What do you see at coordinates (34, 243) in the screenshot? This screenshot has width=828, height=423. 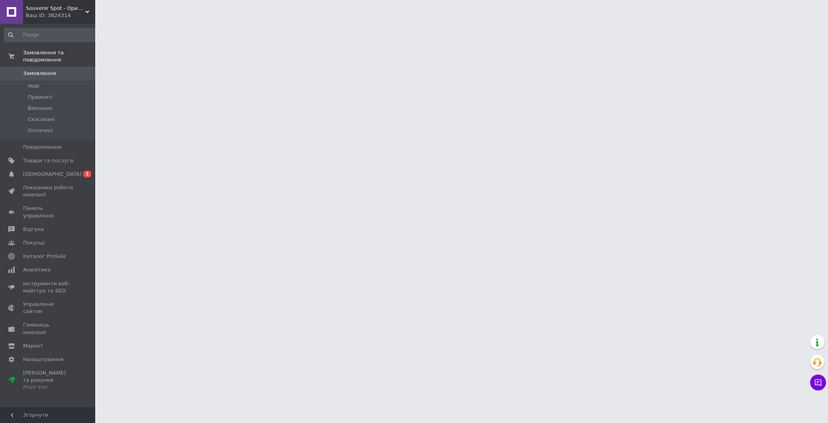 I see `span: Покупці` at bounding box center [34, 243].